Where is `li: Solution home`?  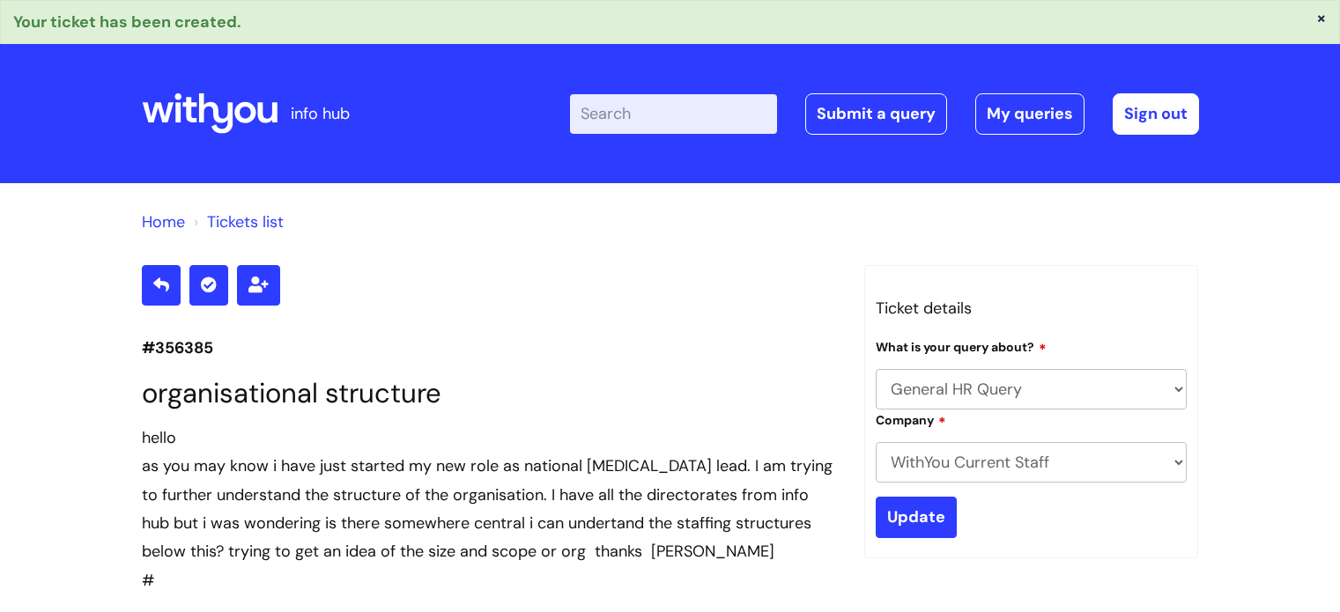 li: Solution home is located at coordinates (163, 222).